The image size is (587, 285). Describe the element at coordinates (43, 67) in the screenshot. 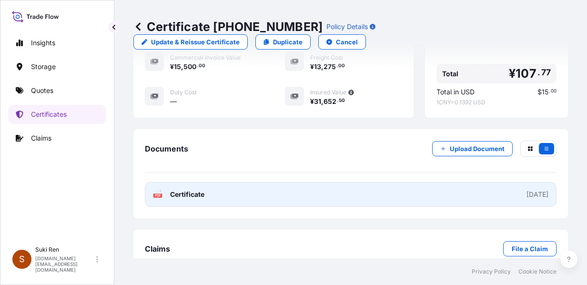

I see `p: Storage` at that location.